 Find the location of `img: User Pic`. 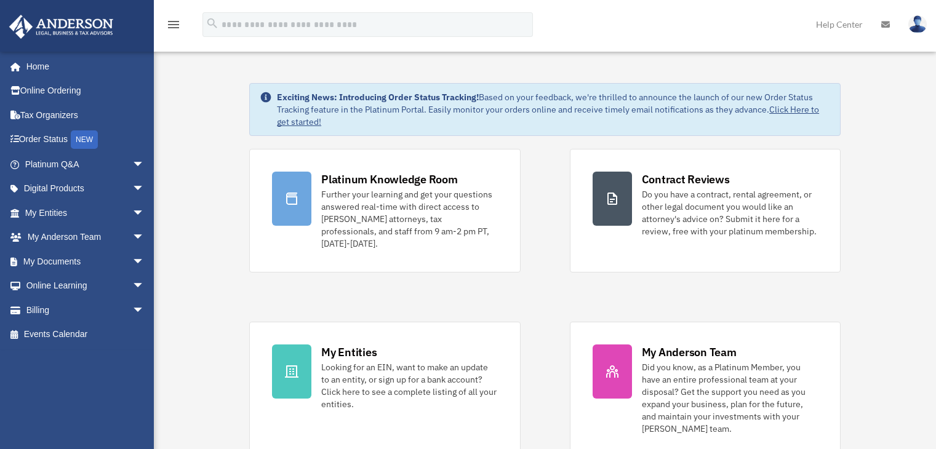

img: User Pic is located at coordinates (917, 24).